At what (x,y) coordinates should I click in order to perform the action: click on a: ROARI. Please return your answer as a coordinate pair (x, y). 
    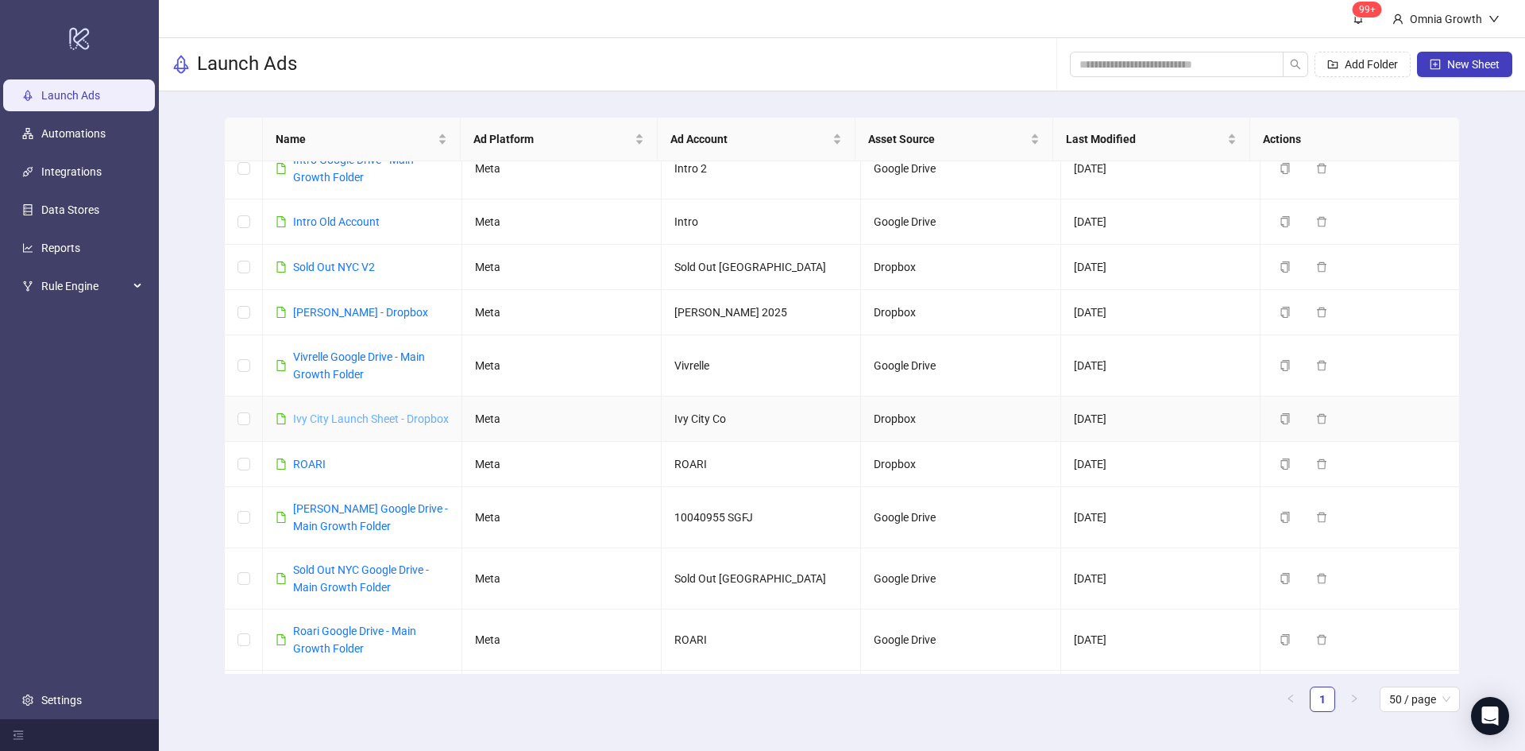
    Looking at the image, I should click on (309, 464).